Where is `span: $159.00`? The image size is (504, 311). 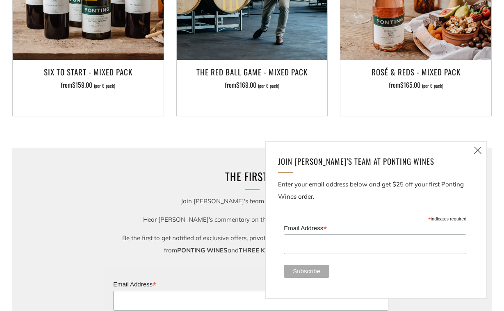
span: $159.00 is located at coordinates (82, 85).